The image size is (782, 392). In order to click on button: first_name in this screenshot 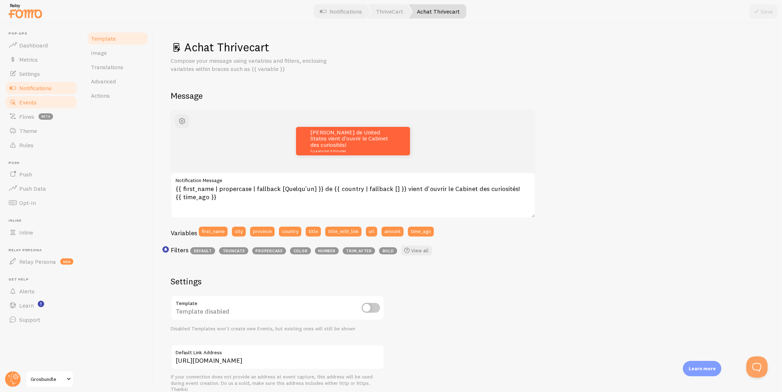, I will do `click(213, 232)`.